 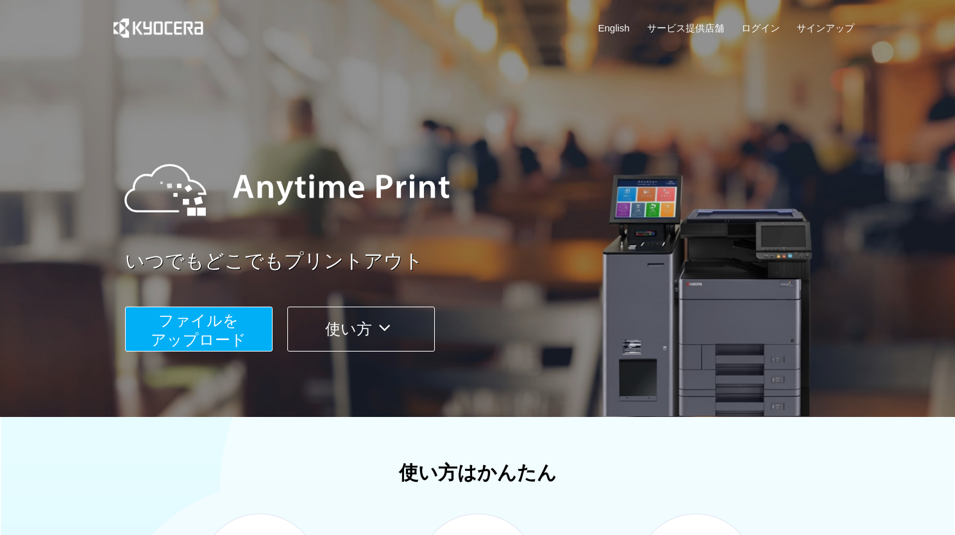 I want to click on span: ファイルを ​​アップロード, so click(x=198, y=330).